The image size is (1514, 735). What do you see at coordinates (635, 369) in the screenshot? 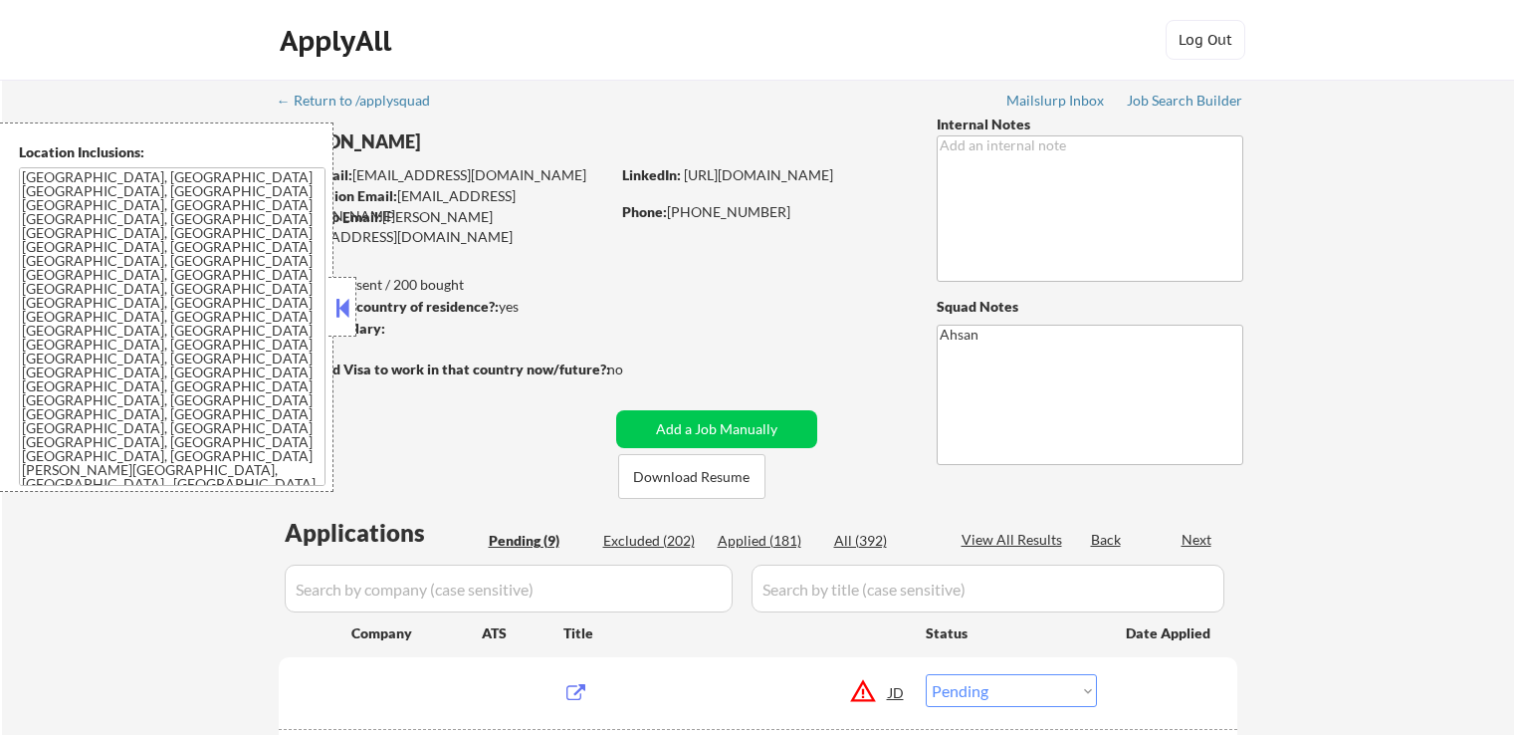
I see `div: no` at bounding box center [635, 369].